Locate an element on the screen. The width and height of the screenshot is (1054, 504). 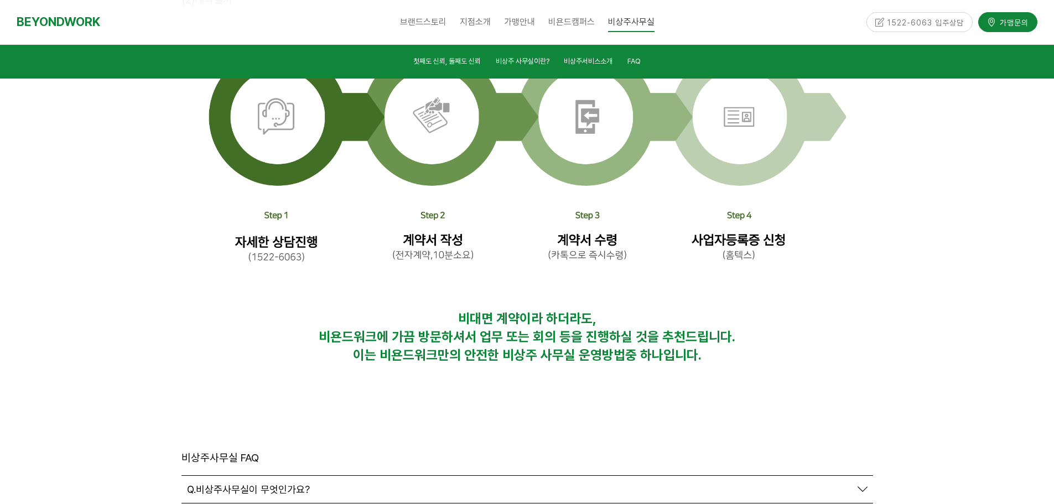
span: 비상주서비스소개 is located at coordinates (588, 61).